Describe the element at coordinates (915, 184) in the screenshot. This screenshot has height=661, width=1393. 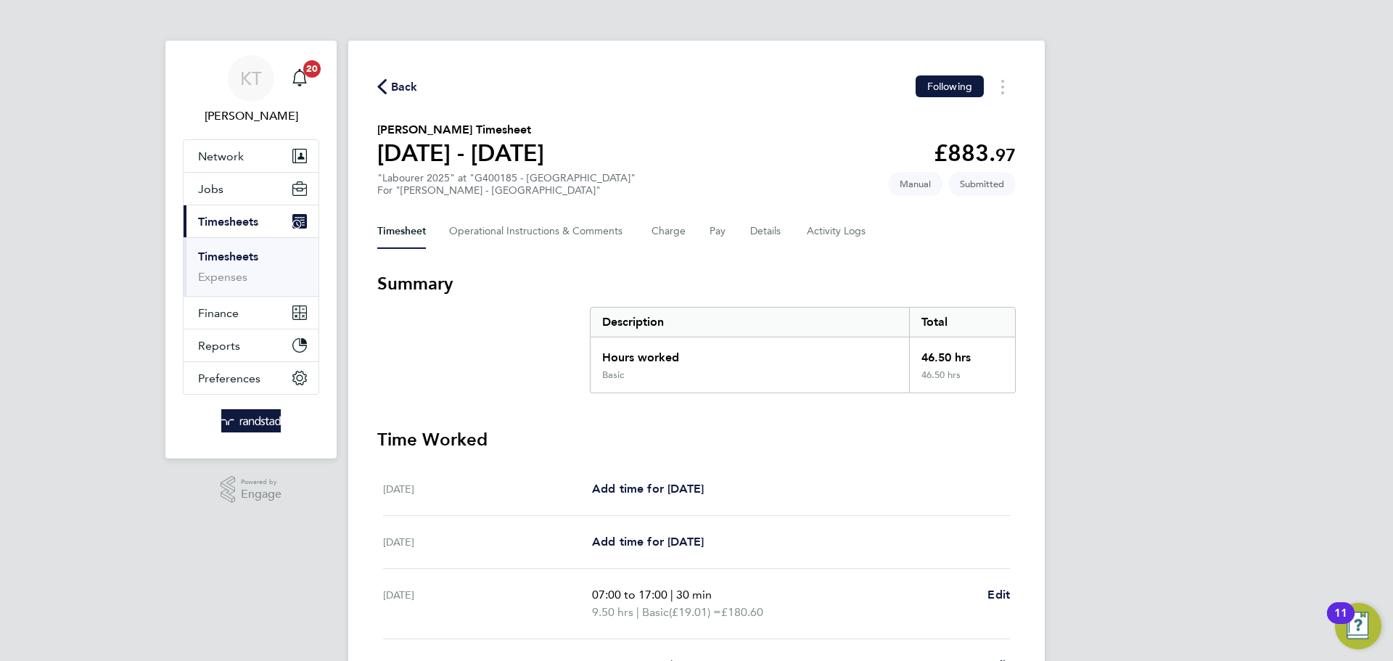
I see `span: This timesheet was manually created.` at that location.